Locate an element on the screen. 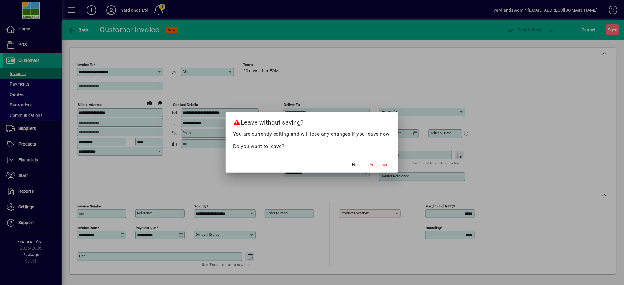  p: You are currently editing and will lose any changes if you leave now. is located at coordinates (312, 134).